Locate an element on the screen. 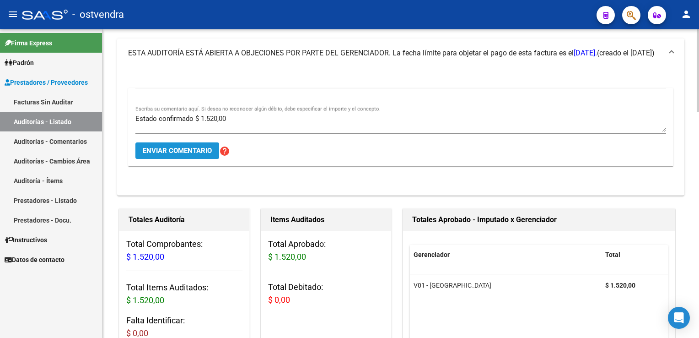  span: Datos de contacto is located at coordinates (34, 259).